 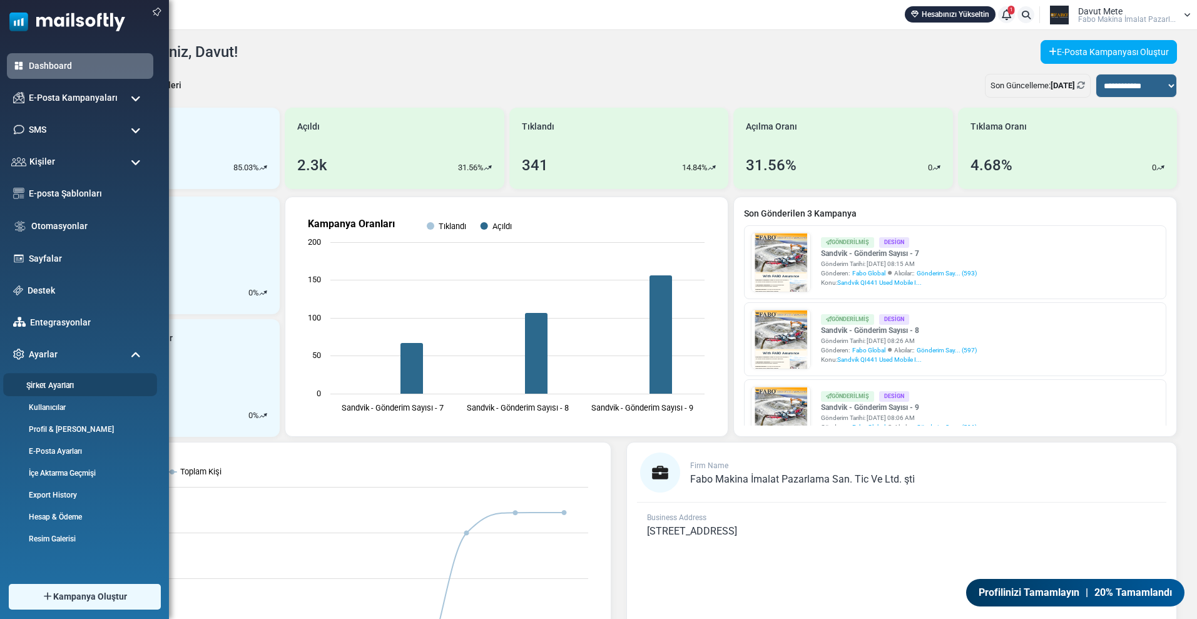 What do you see at coordinates (60, 518) in the screenshot?
I see `strong: Operating Hours:` at bounding box center [60, 518].